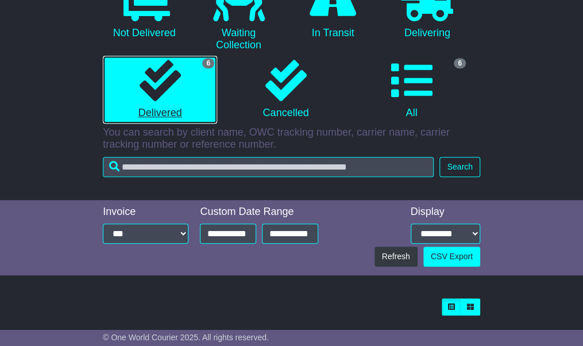  Describe the element at coordinates (291, 138) in the screenshot. I see `p: You can search by client name, OWC tracking number, carrier name, carrier tracking number or refe...` at that location.